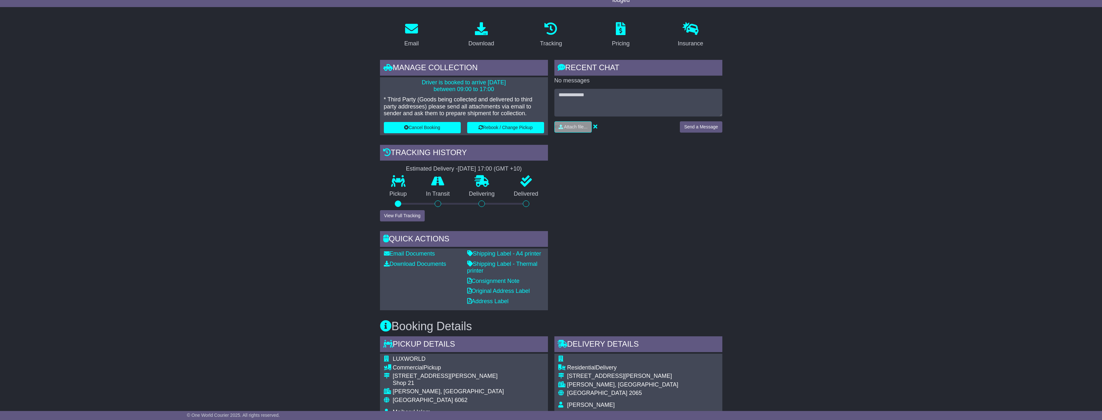 The image size is (1102, 420). Describe the element at coordinates (639, 345) in the screenshot. I see `div: Delivery Details` at that location.